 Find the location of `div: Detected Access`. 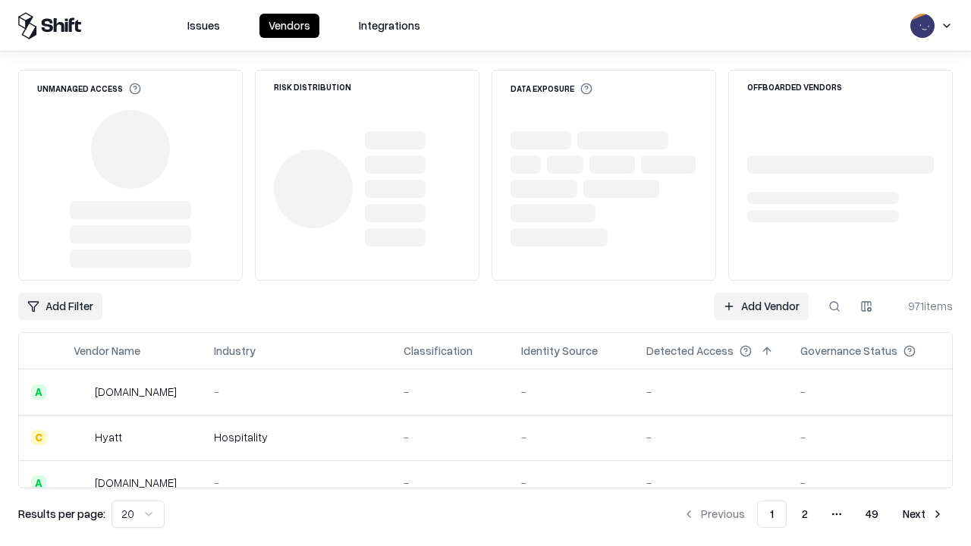

div: Detected Access is located at coordinates (690, 351).